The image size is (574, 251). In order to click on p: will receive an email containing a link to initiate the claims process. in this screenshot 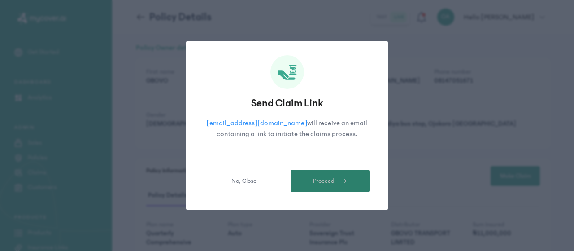, I will do `click(287, 131)`.